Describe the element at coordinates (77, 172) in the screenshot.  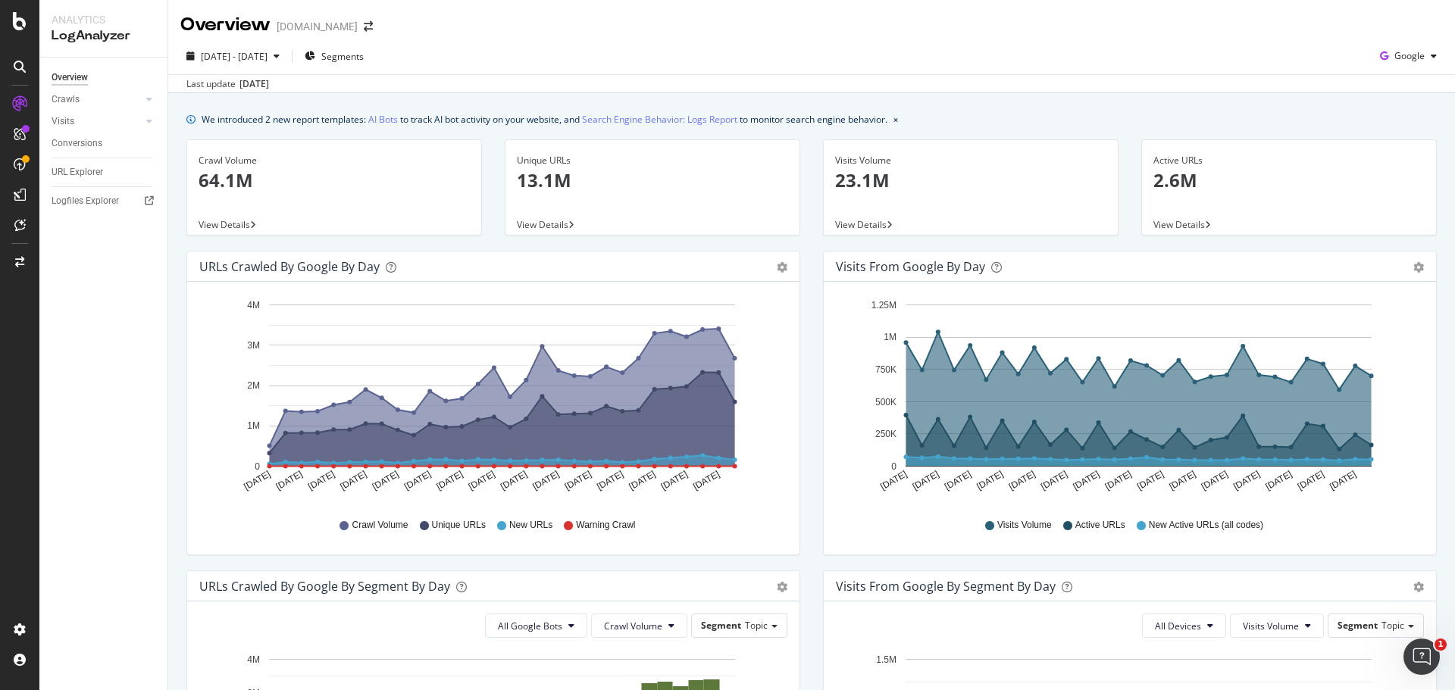
I see `div: URL Explorer` at that location.